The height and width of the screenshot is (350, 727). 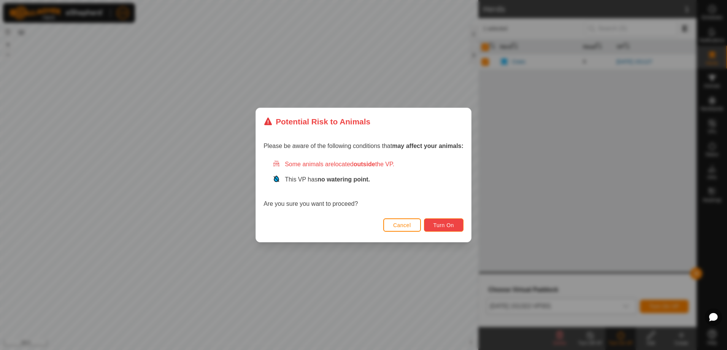 I want to click on span: located the VP., so click(x=364, y=164).